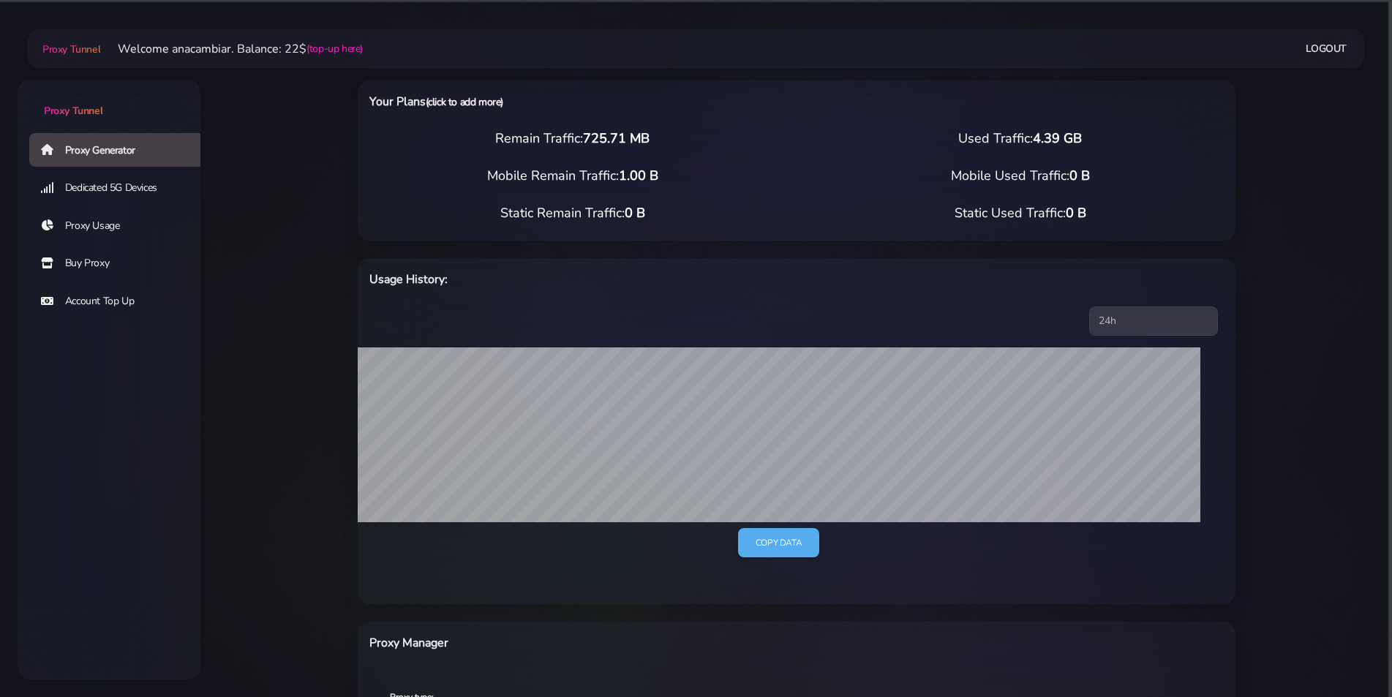 Image resolution: width=1392 pixels, height=697 pixels. Describe the element at coordinates (1020, 138) in the screenshot. I see `div: Used Traffic:` at that location.